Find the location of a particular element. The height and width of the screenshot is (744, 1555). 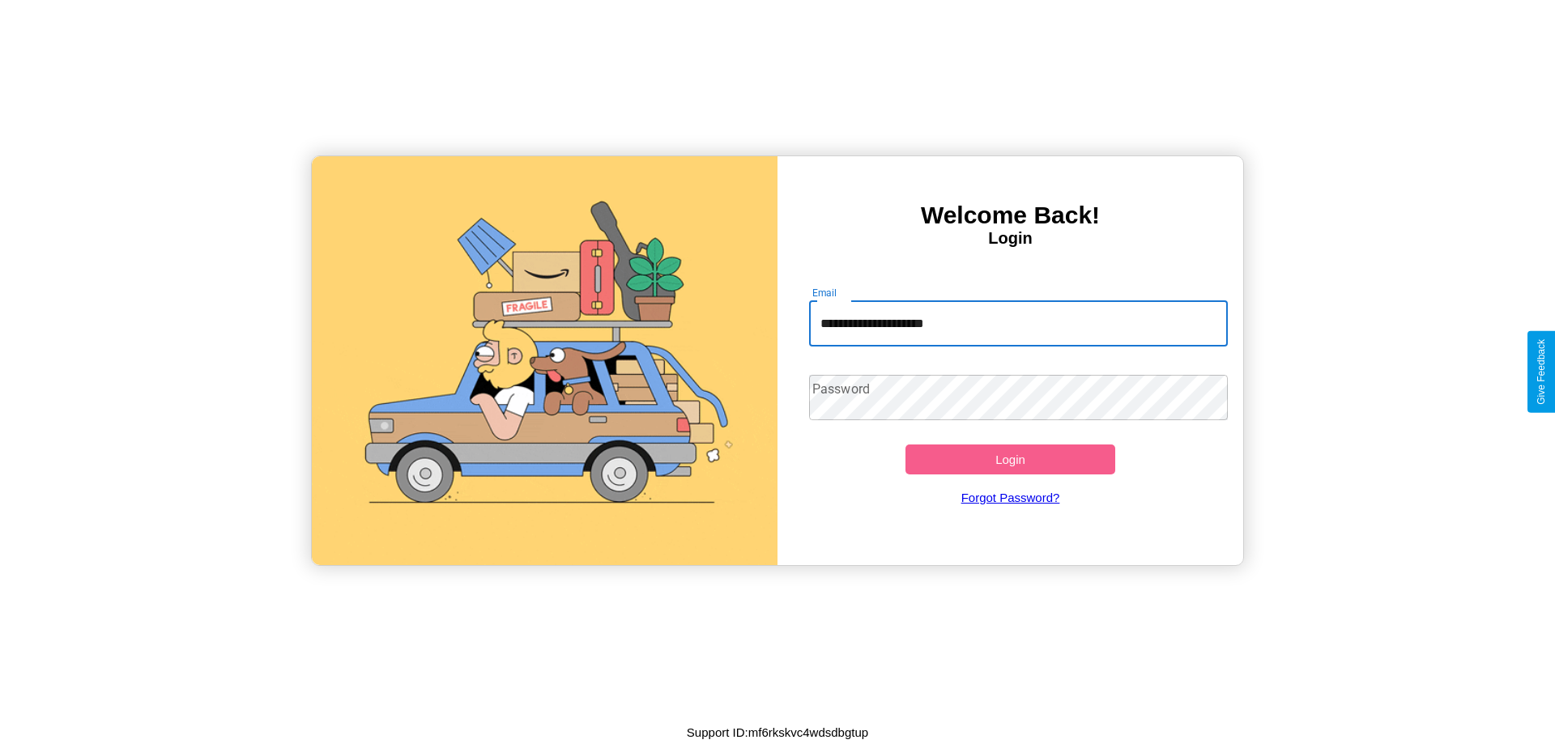

img: gif is located at coordinates (544, 360).